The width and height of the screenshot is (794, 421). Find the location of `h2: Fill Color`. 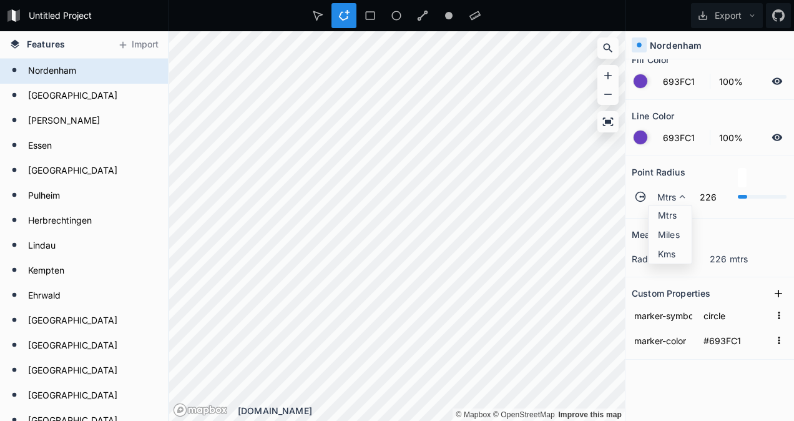

h2: Fill Color is located at coordinates (650, 59).